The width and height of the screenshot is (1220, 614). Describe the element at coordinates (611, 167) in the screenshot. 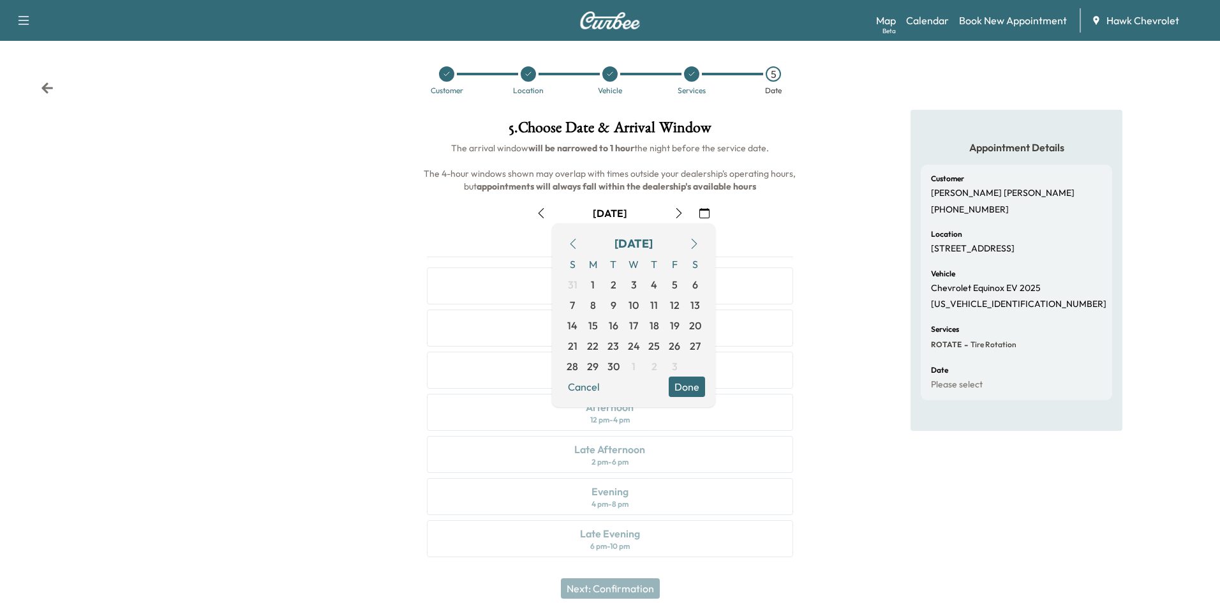

I see `span: The arrival window the night before the service date. The 4-hour windows shown may overlap with t...` at that location.